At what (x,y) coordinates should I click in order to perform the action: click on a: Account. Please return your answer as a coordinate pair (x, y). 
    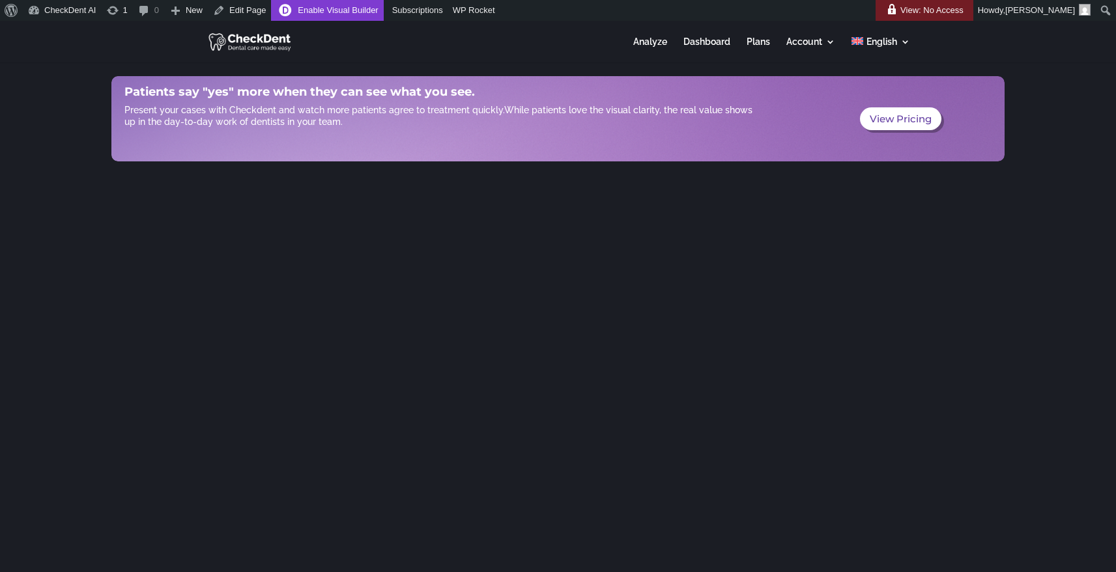
    Looking at the image, I should click on (810, 49).